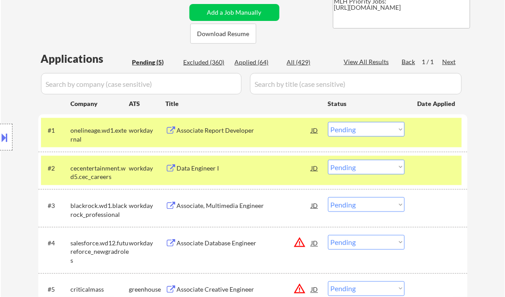  Describe the element at coordinates (147, 290) in the screenshot. I see `div: greenhouse` at that location.